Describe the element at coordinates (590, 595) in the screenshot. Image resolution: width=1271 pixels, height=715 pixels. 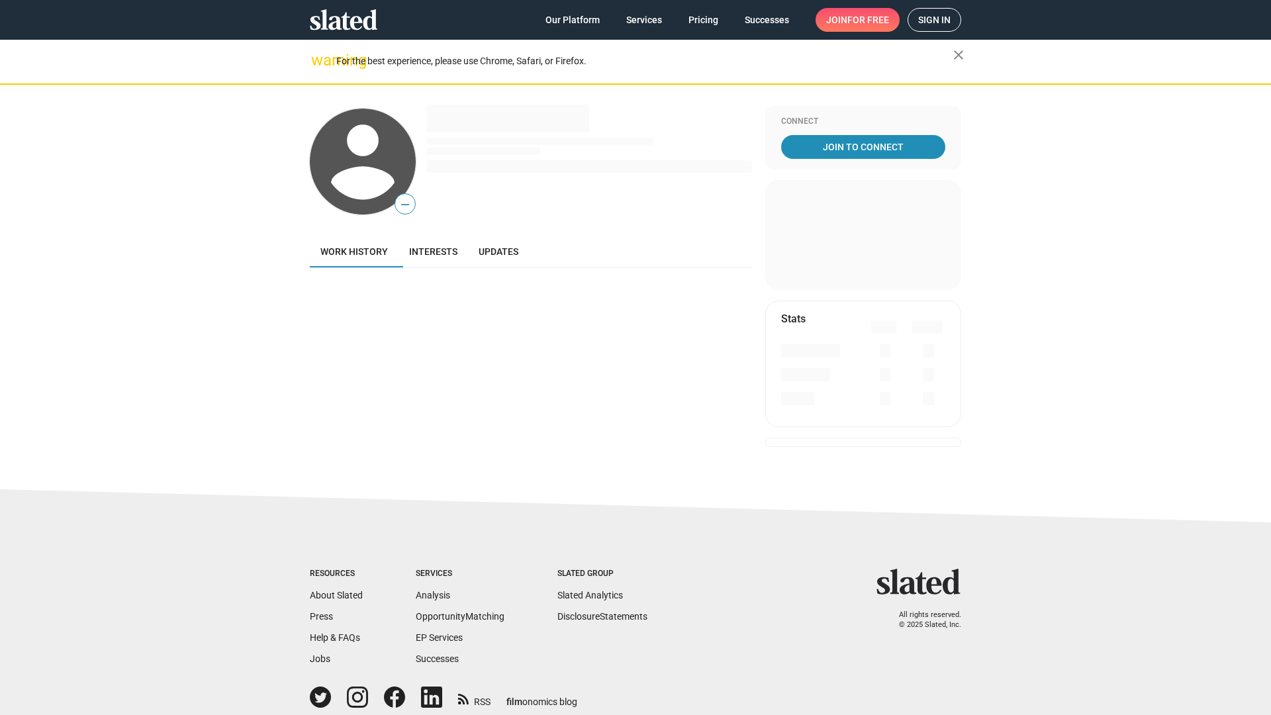
I see `a: Slated Analytics` at that location.